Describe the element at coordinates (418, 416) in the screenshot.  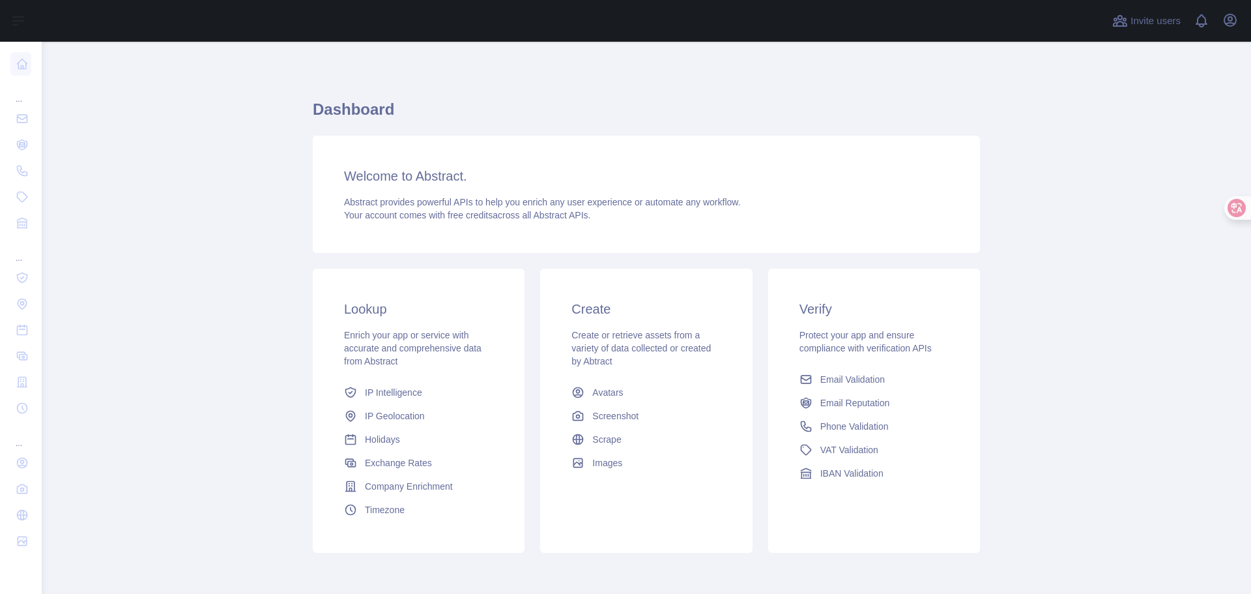
I see `a: IP Geolocation` at that location.